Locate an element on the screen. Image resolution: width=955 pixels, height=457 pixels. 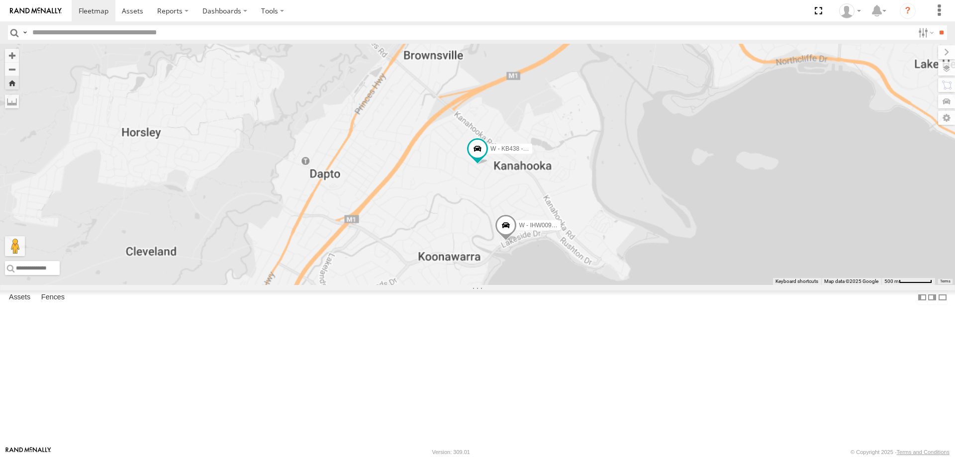
button: Zoom out is located at coordinates (12, 69).